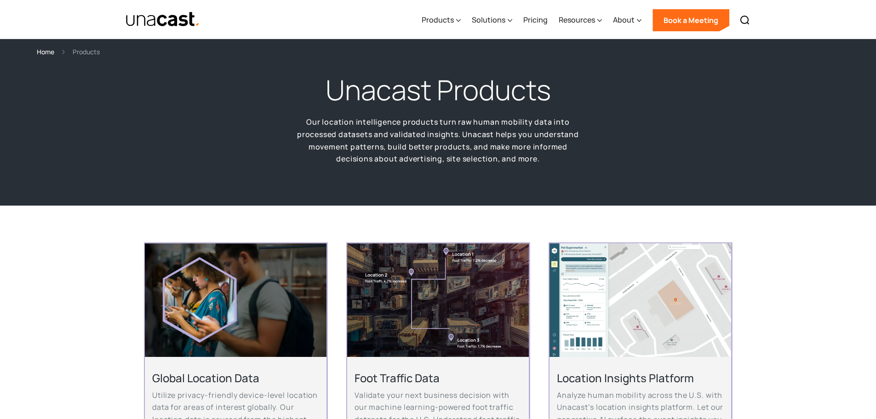 The image size is (876, 419). Describe the element at coordinates (46, 52) in the screenshot. I see `div: Home` at that location.